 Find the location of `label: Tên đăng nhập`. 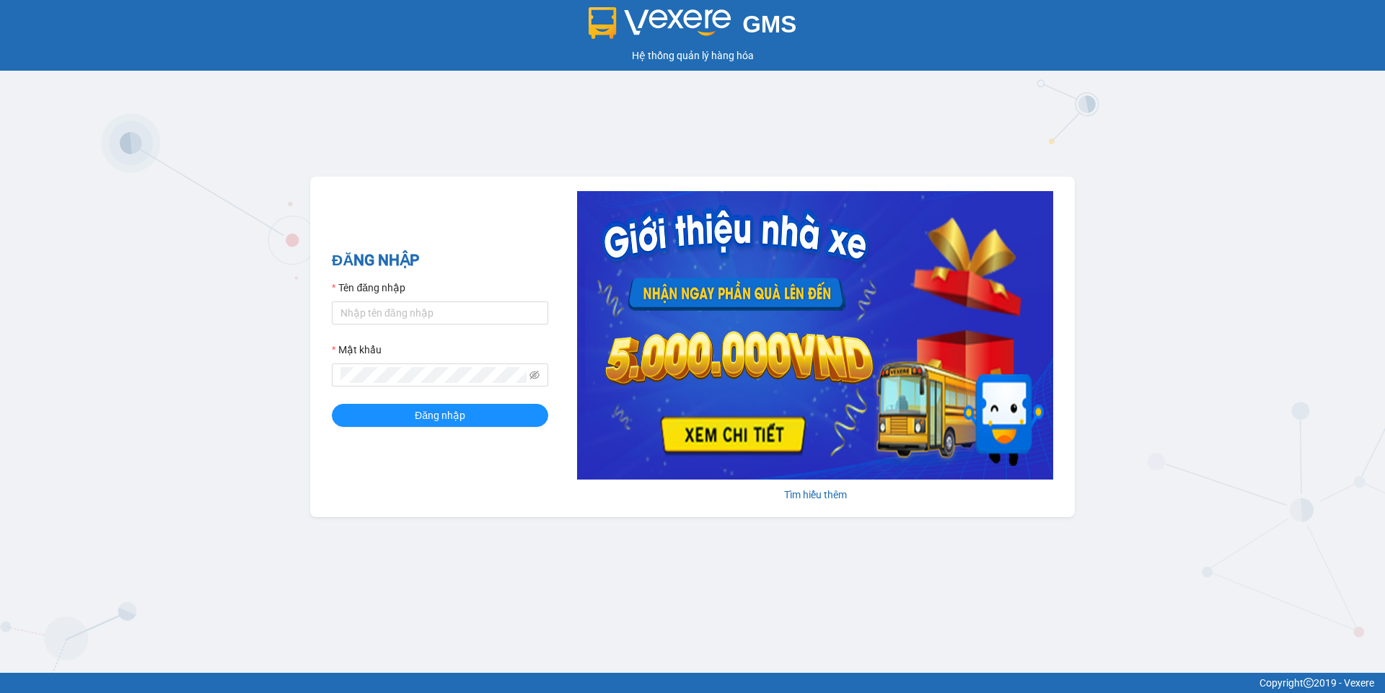

label: Tên đăng nhập is located at coordinates (369, 288).